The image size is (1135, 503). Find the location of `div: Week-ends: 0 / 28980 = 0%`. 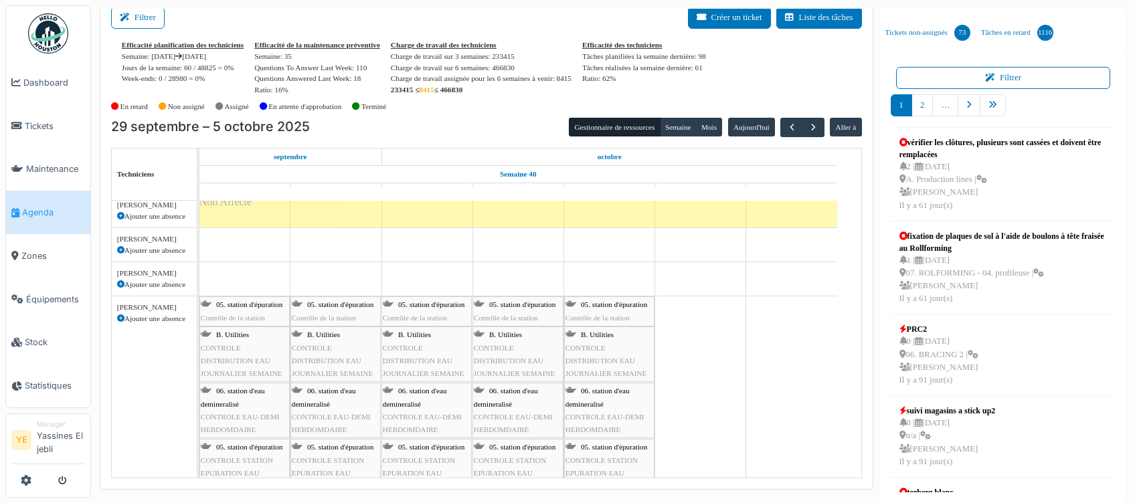

div: Week-ends: 0 / 28980 = 0% is located at coordinates (183, 78).